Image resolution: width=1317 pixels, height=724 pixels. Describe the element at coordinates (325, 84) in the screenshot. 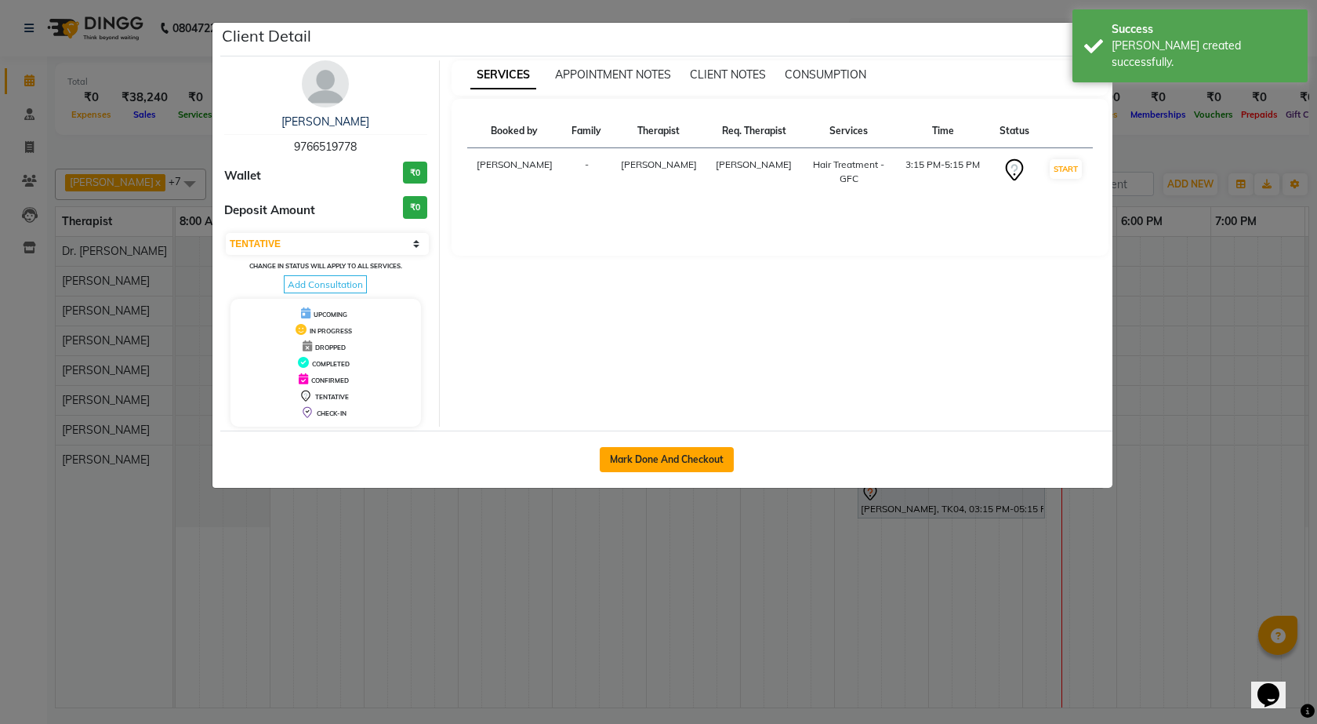

I see `img: avatar` at that location.